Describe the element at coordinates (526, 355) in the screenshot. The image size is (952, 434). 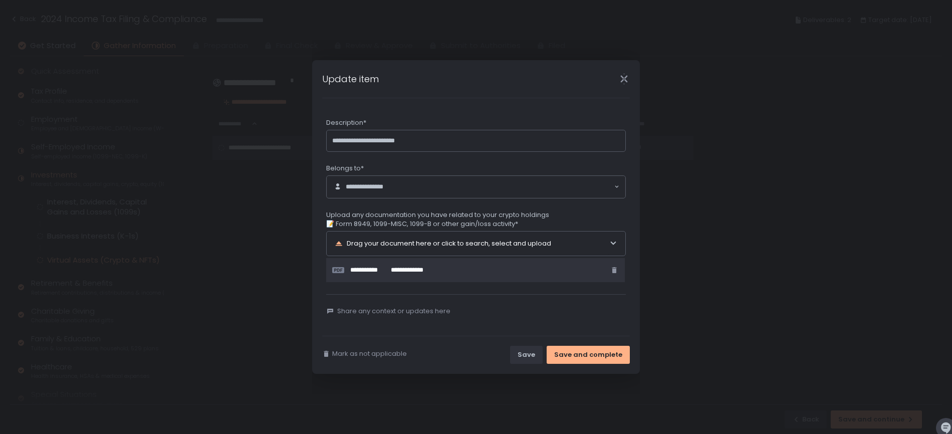
I see `div: Save` at that location.